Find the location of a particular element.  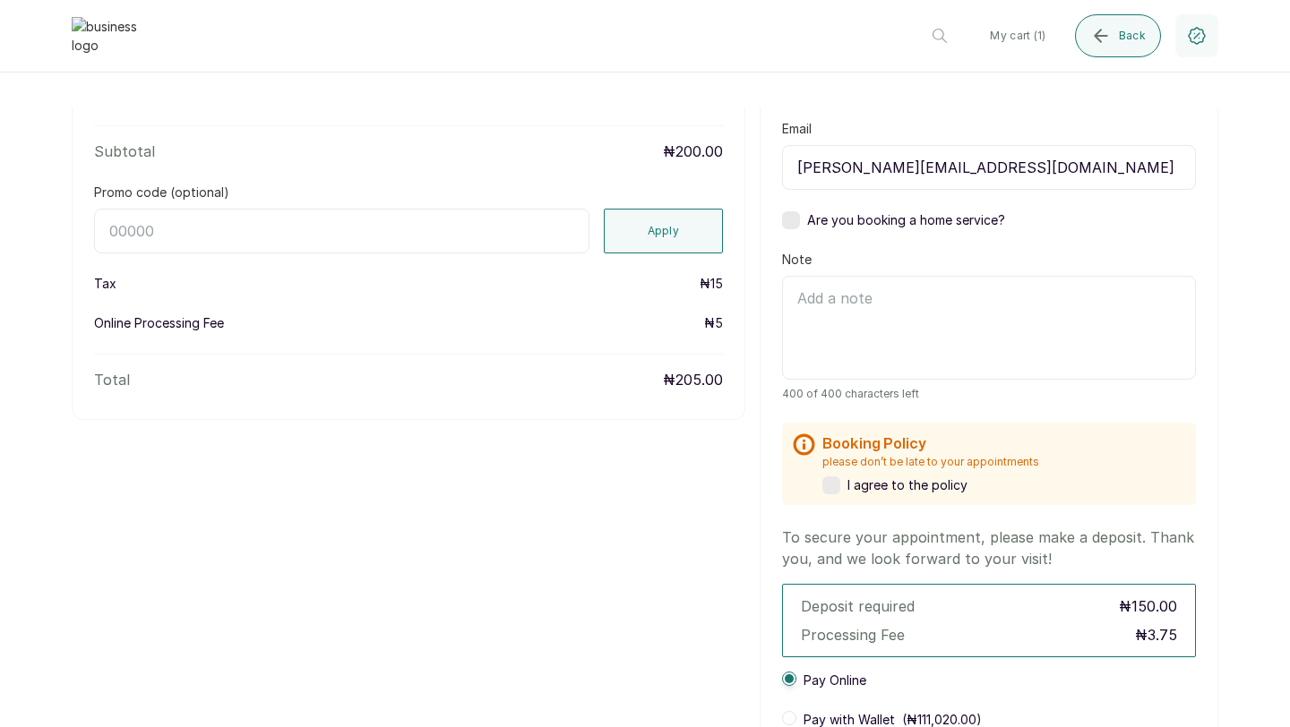

p: ₦205.00 is located at coordinates (692, 380).